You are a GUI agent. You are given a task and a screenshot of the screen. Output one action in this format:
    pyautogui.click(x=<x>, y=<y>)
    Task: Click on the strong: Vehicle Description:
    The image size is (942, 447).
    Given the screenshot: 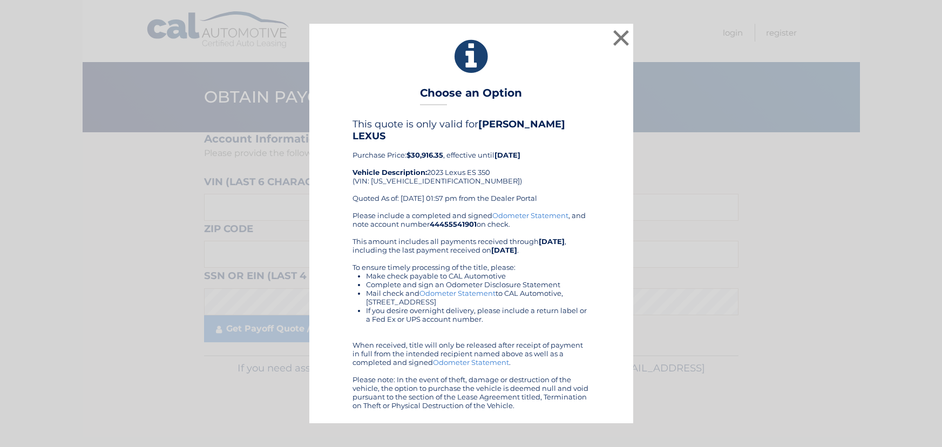 What is the action you would take?
    pyautogui.click(x=390, y=172)
    